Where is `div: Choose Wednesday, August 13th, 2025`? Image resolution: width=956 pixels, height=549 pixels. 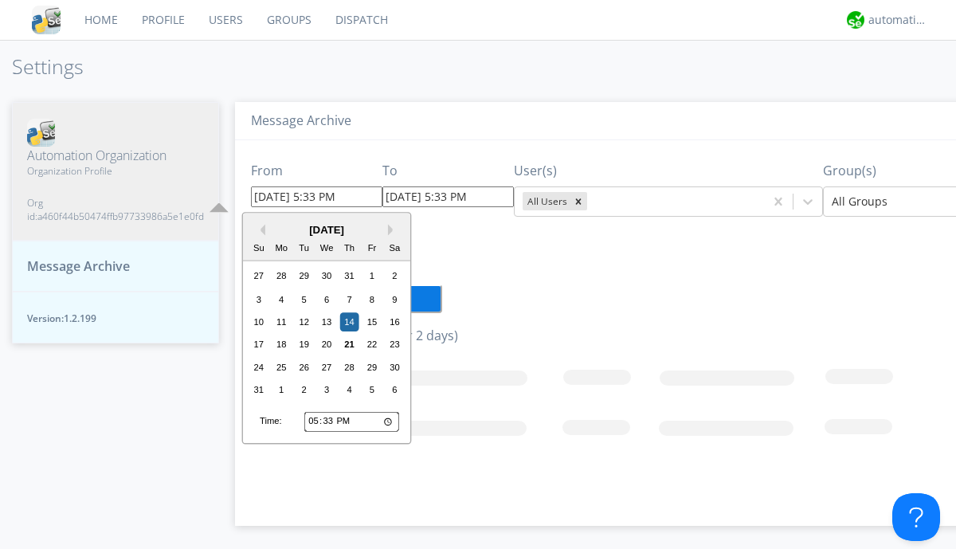
div: Choose Wednesday, August 13th, 2025 is located at coordinates (327, 322).